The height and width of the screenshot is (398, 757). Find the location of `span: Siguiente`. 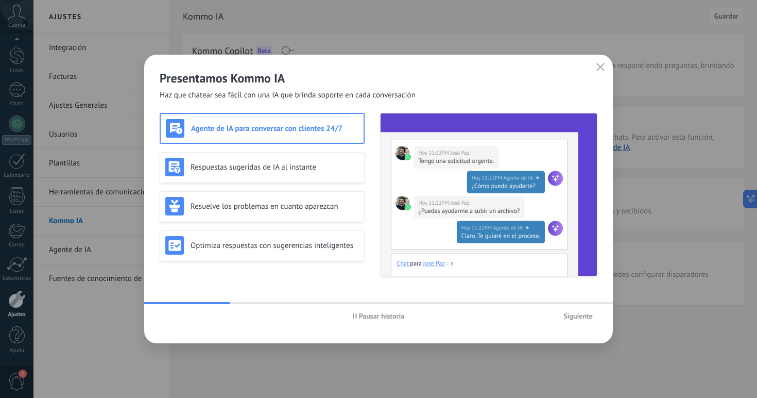

span: Siguiente is located at coordinates (578, 316).